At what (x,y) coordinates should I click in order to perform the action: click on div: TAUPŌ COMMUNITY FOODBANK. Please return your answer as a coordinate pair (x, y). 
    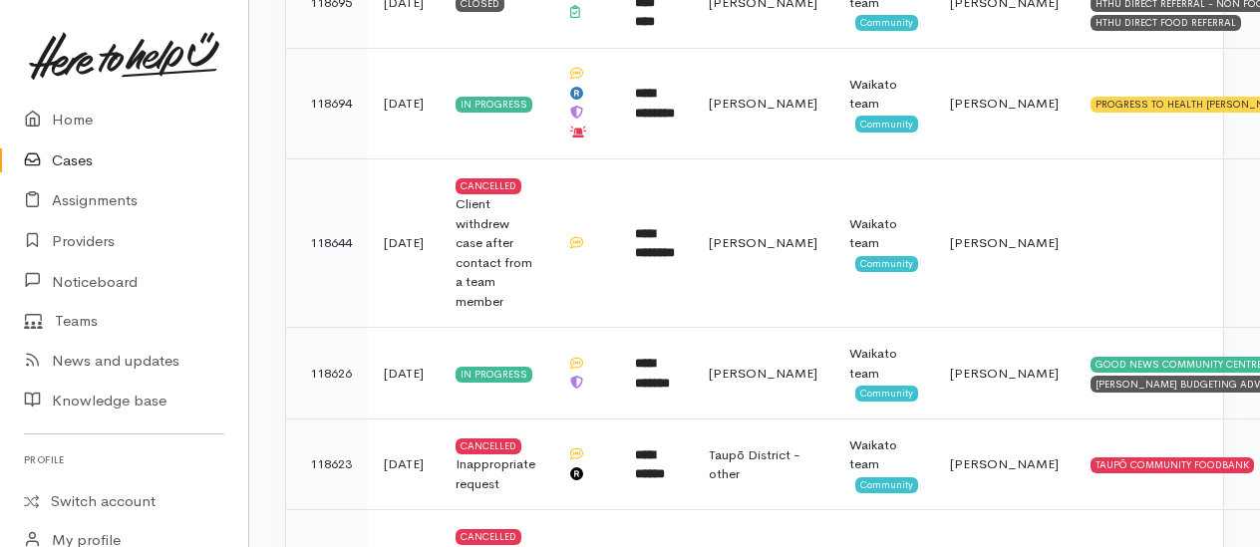
    Looking at the image, I should click on (1172, 466).